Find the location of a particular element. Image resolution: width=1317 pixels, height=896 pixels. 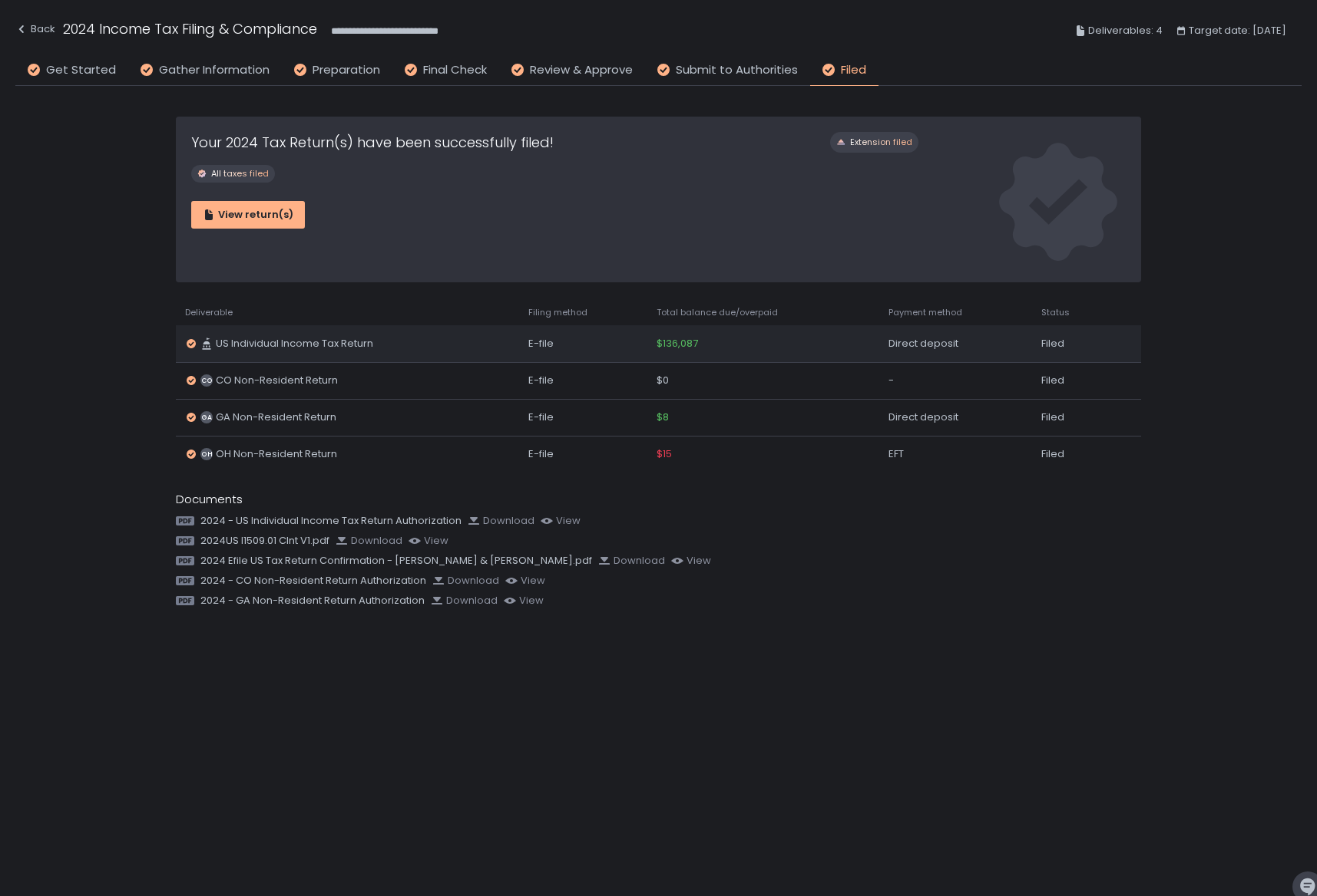

span: 2024 - GA Non-Resident Return Authorization is located at coordinates (313, 601).